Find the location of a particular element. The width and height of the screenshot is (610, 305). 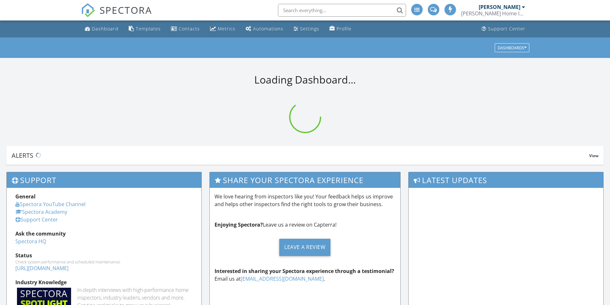

h3: Support is located at coordinates (104, 180).